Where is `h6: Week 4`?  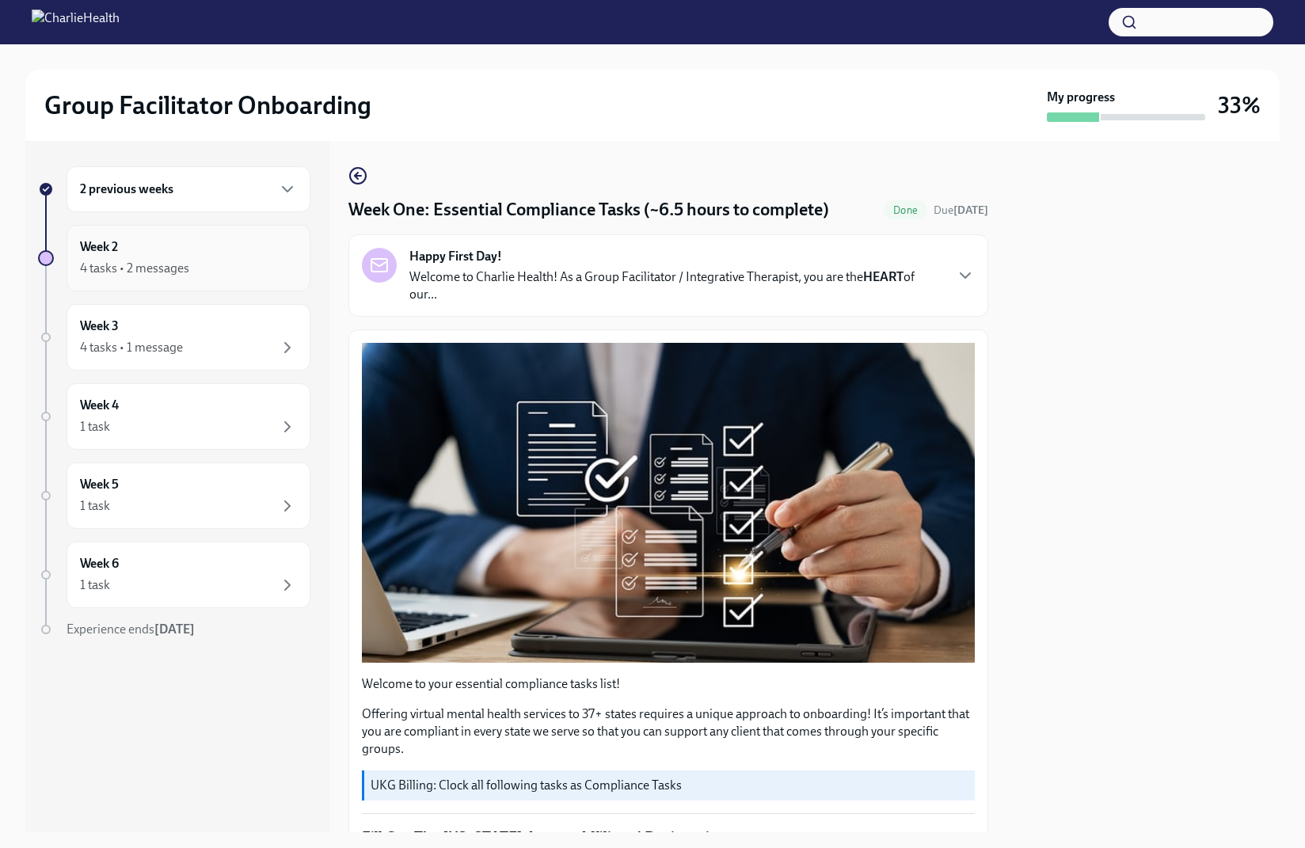 h6: Week 4 is located at coordinates (99, 406).